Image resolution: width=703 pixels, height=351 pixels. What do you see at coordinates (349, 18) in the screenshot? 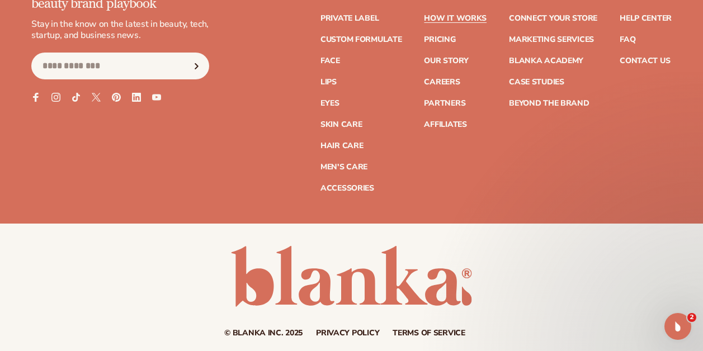
I see `a: Private label` at bounding box center [349, 18].